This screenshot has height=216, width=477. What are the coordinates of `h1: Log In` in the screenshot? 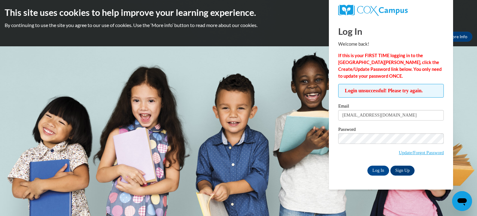 It's located at (391, 31).